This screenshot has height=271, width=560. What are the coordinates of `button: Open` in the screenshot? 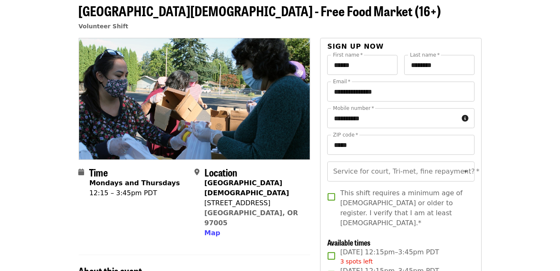 It's located at (466, 172).